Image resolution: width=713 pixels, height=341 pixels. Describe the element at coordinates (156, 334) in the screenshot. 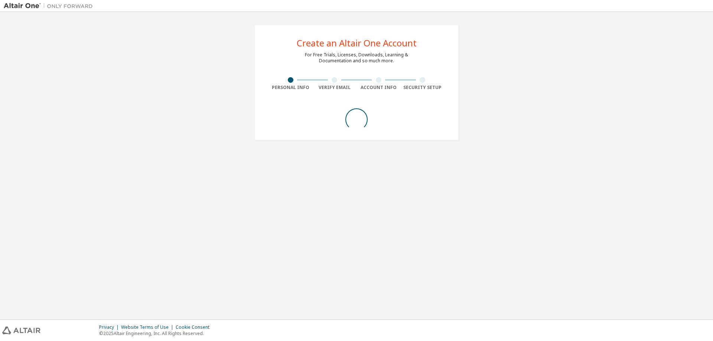

I see `p: © 2025 Altair Engineering, Inc. All Rights Reserved.` at that location.